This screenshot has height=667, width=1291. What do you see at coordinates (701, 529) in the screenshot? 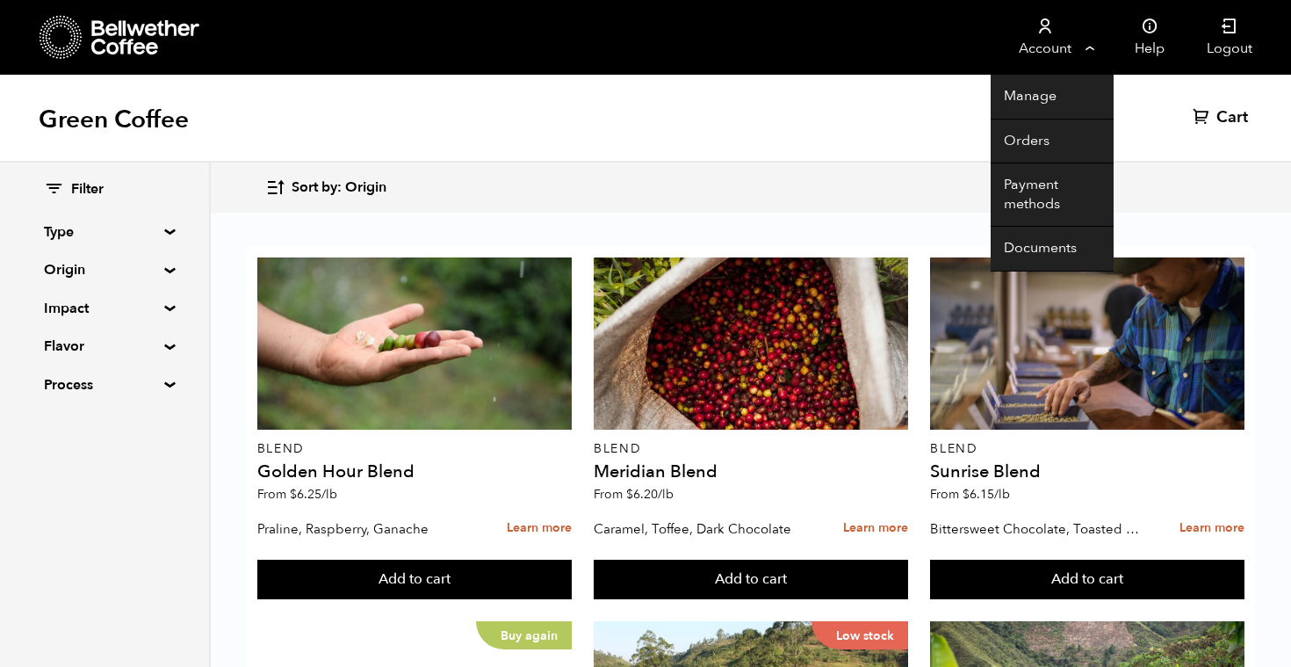
I see `p: Caramel, Toffee, Dark Chocolate` at bounding box center [701, 529].